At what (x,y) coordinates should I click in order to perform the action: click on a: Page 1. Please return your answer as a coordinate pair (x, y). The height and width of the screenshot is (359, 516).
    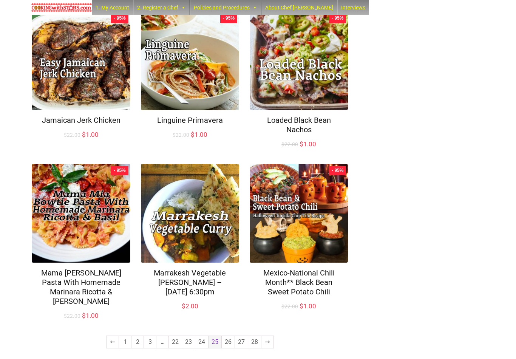
    Looking at the image, I should click on (125, 342).